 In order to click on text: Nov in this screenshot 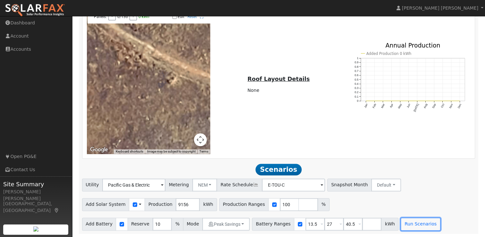, I will do `click(451, 105)`.